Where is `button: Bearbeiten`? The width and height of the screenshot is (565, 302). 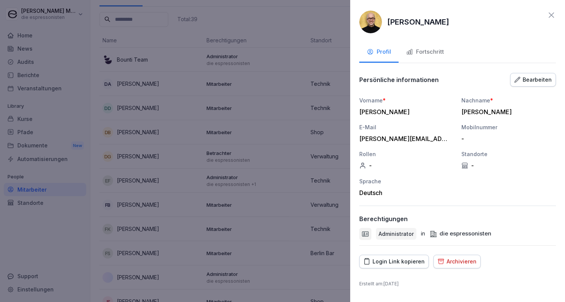 button: Bearbeiten is located at coordinates (533, 80).